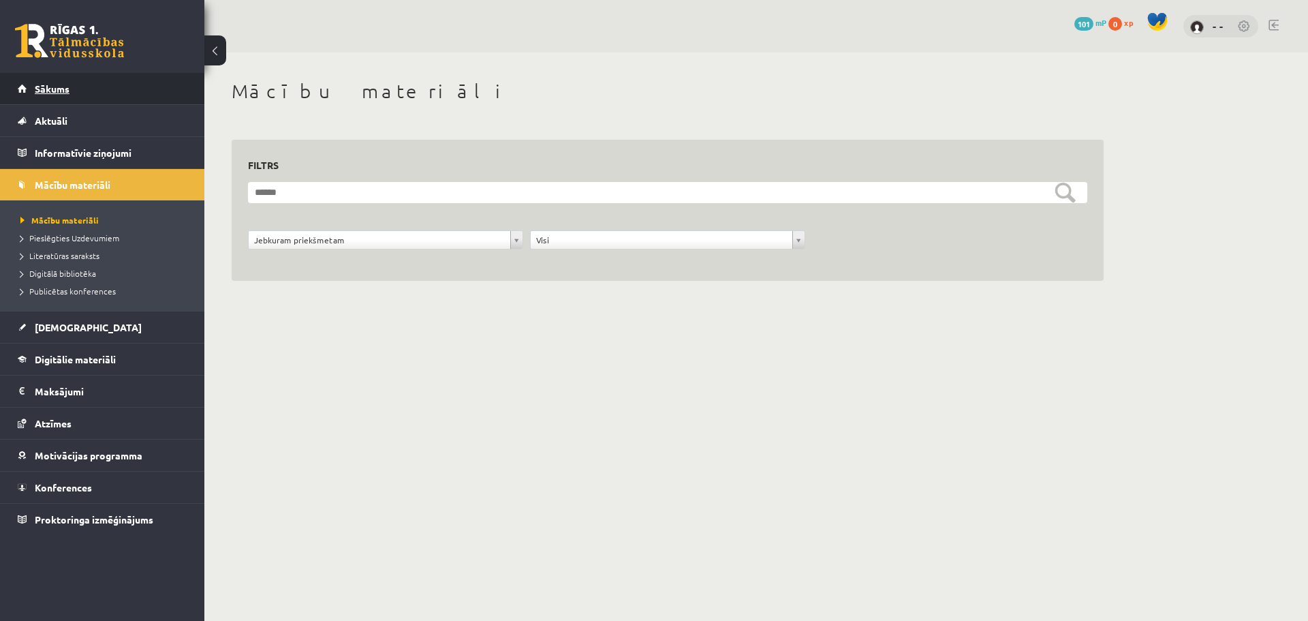 The width and height of the screenshot is (1308, 621). Describe the element at coordinates (102, 89) in the screenshot. I see `a: Sākums` at that location.